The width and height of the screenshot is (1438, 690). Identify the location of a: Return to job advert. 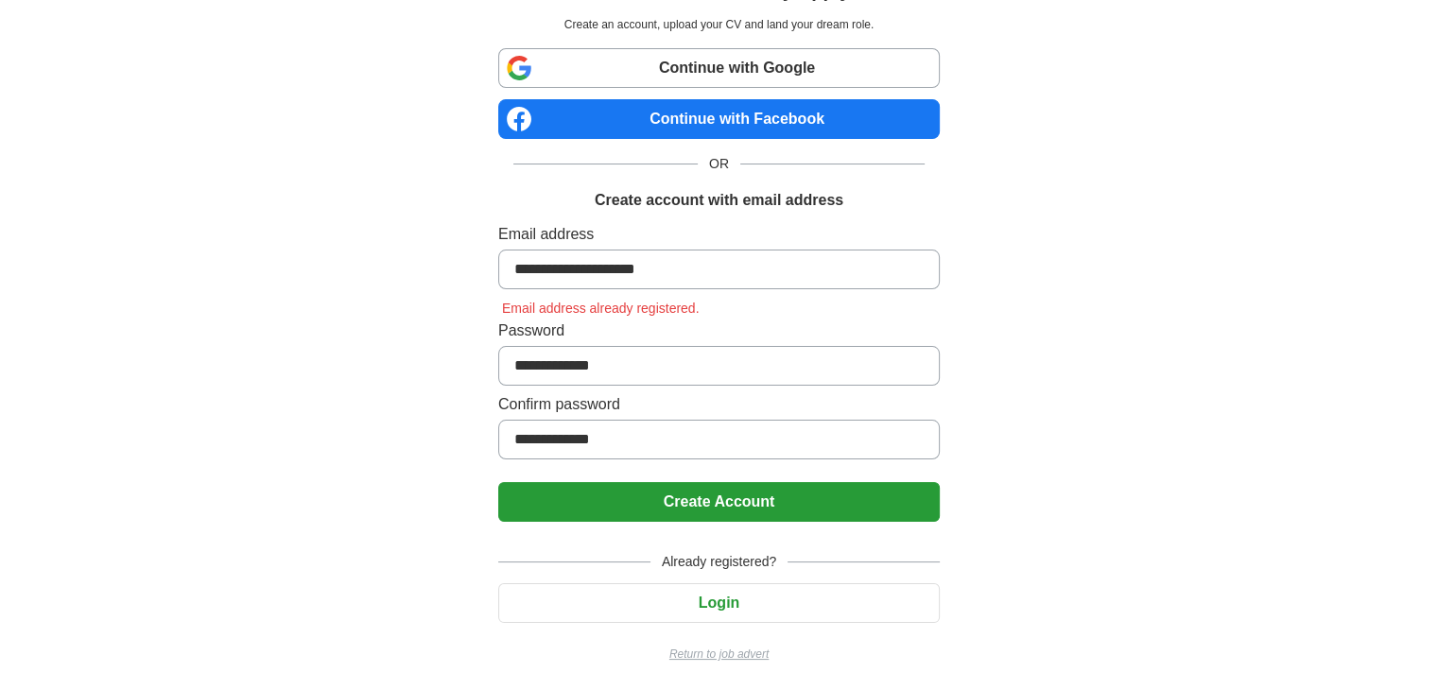
(719, 654).